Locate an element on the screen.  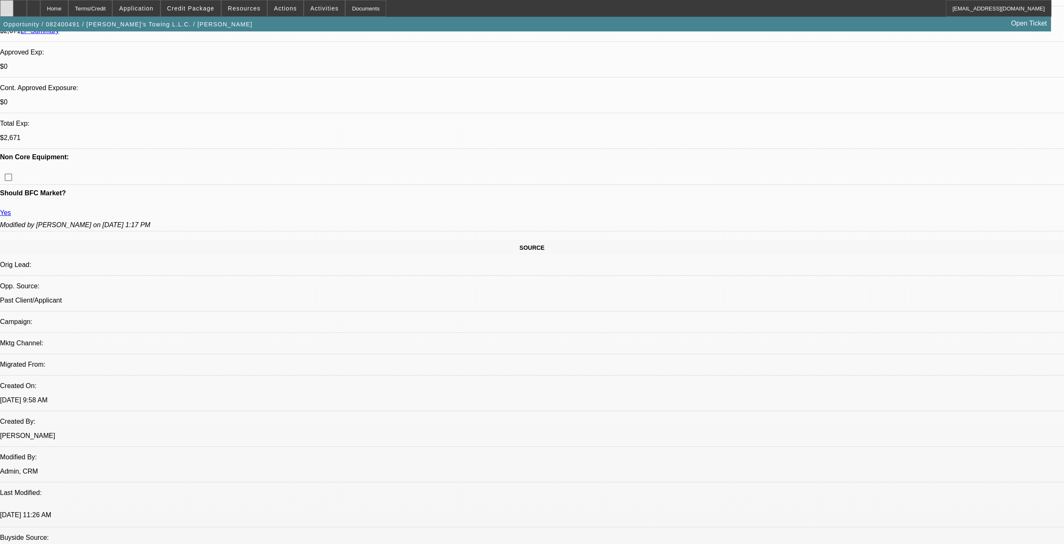
span: Actions is located at coordinates (285, 8).